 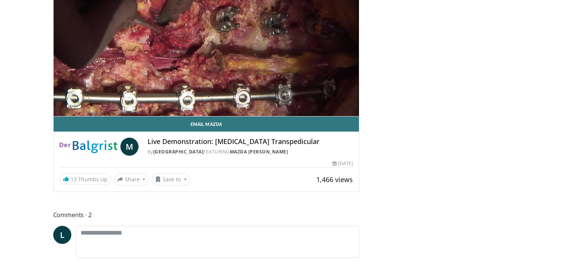 What do you see at coordinates (334, 180) in the screenshot?
I see `span: 1,466 views` at bounding box center [334, 180].